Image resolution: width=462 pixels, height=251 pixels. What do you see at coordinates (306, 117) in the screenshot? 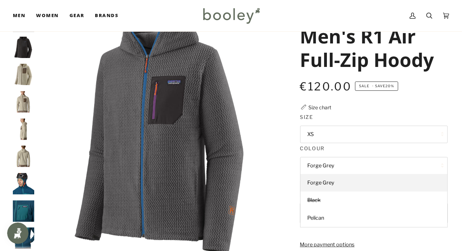
I see `span: Size` at bounding box center [306, 117].